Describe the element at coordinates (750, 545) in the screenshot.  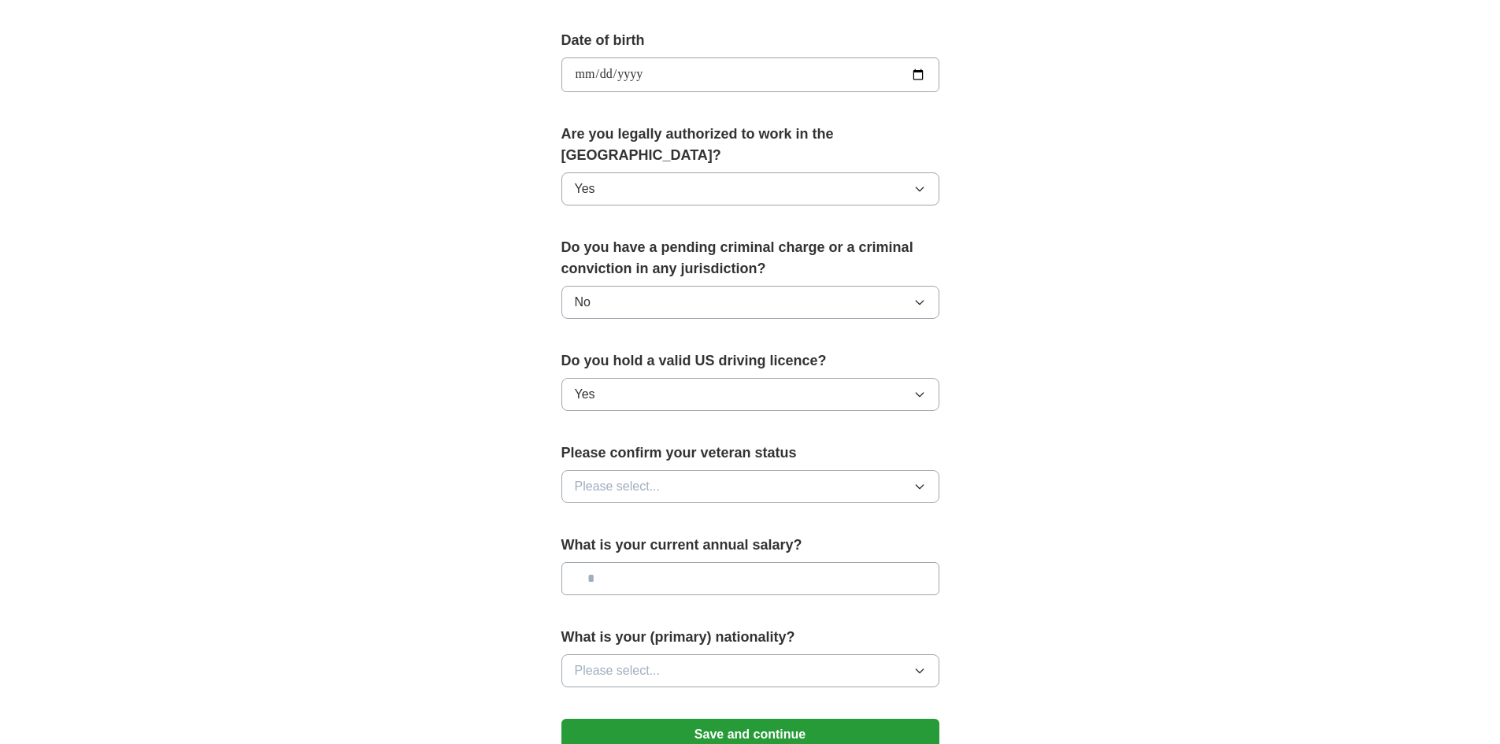
I see `label: What is your current annual salary?` at that location.